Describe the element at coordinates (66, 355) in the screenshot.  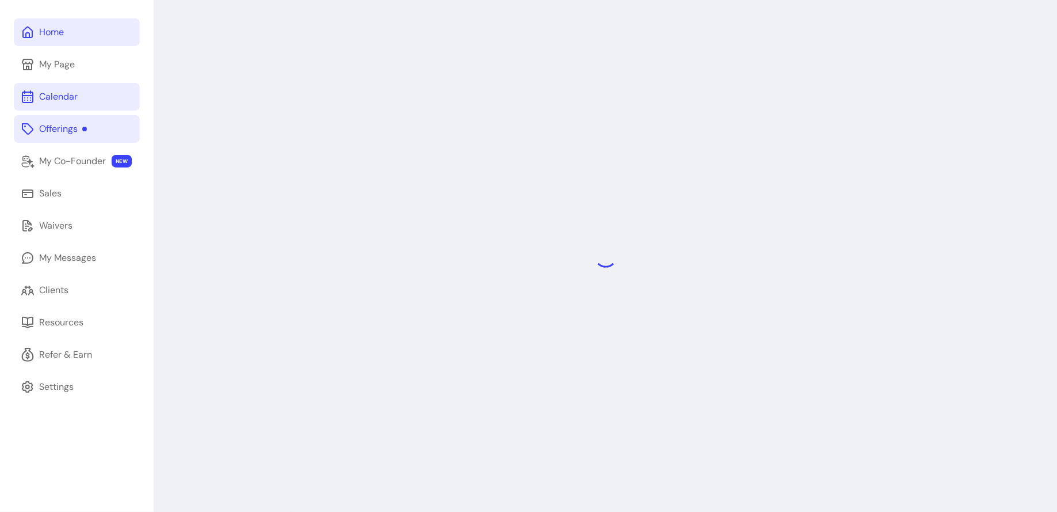
I see `div: Refer & Earn` at that location.